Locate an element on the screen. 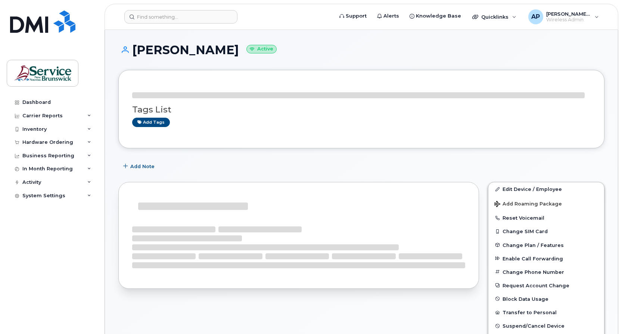 Image resolution: width=622 pixels, height=334 pixels. span: Suspend/Cancel Device is located at coordinates (534, 326).